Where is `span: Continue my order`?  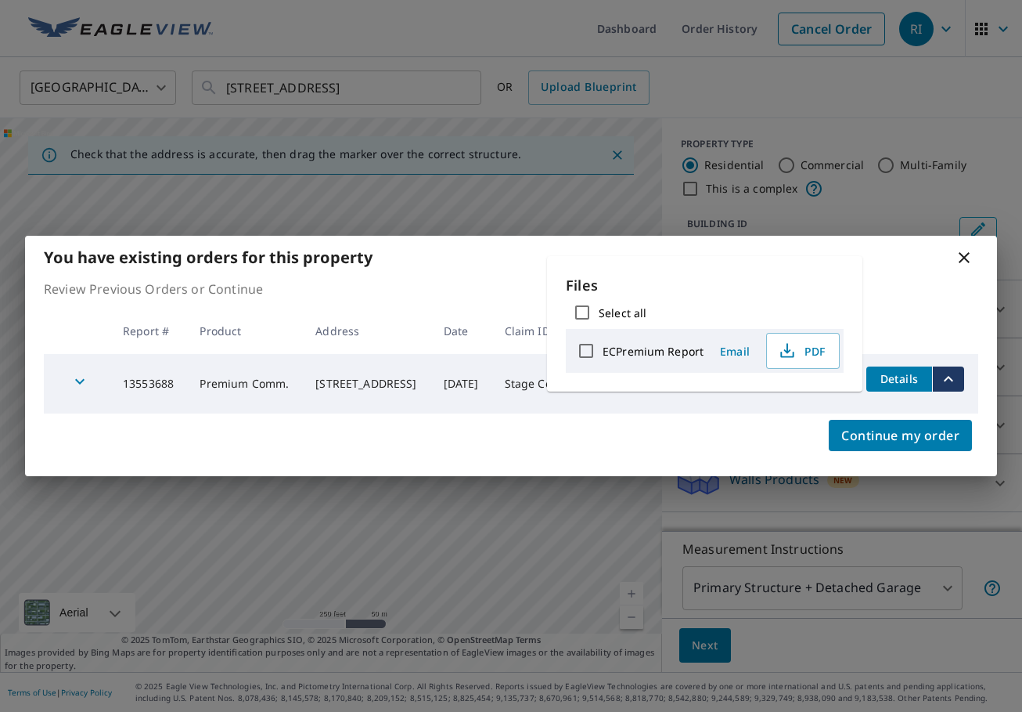
span: Continue my order is located at coordinates (900, 435).